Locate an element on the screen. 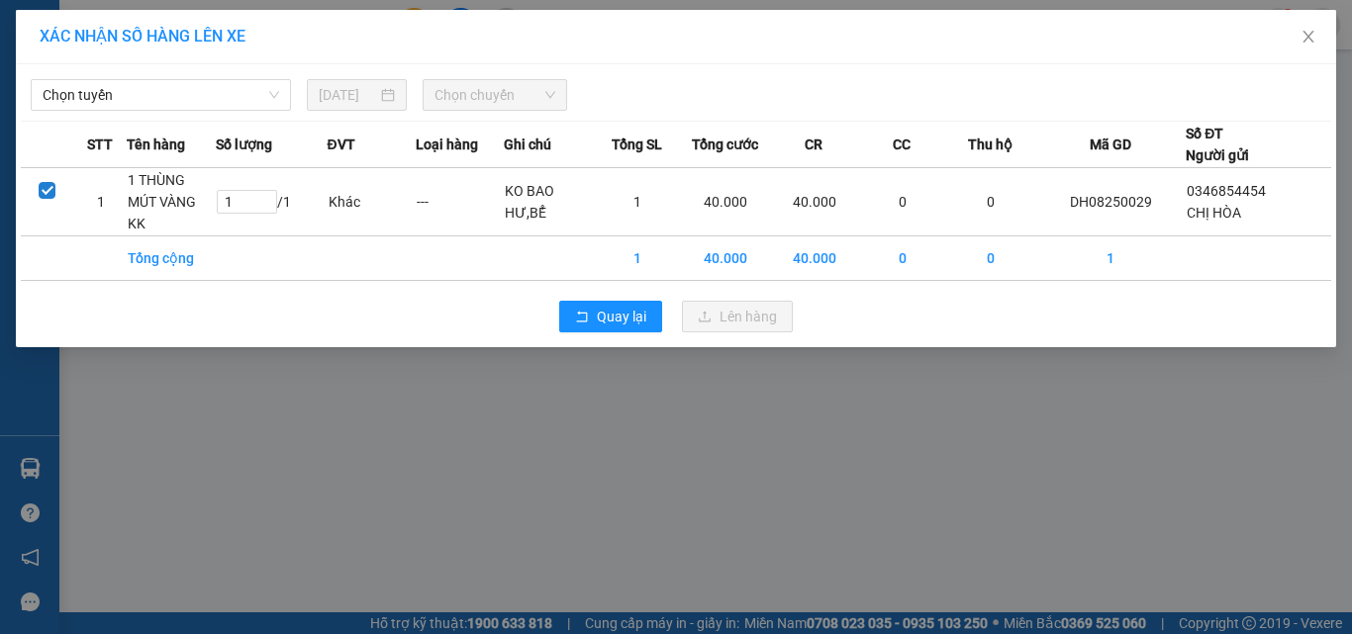 This screenshot has width=1352, height=634. span: Chọn tuyến is located at coordinates (160, 95).